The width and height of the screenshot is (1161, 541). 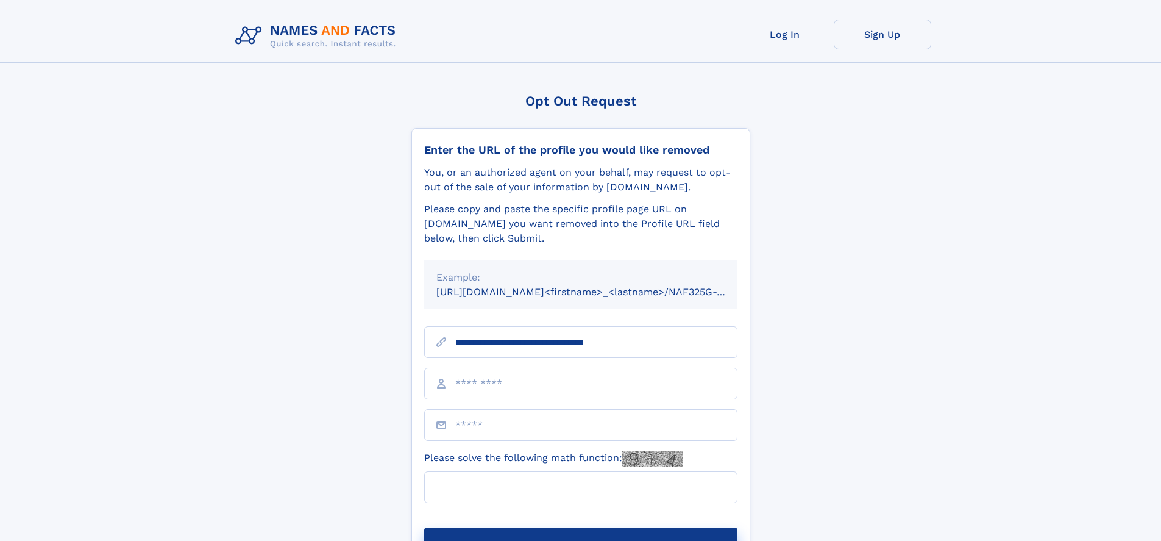 I want to click on div: You, or an authorized agent on your behalf, may request to opt-out of the sale of your informatio..., so click(x=581, y=180).